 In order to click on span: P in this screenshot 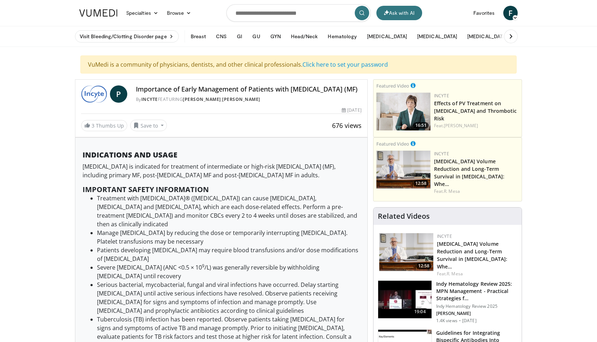, I will do `click(119, 94)`.